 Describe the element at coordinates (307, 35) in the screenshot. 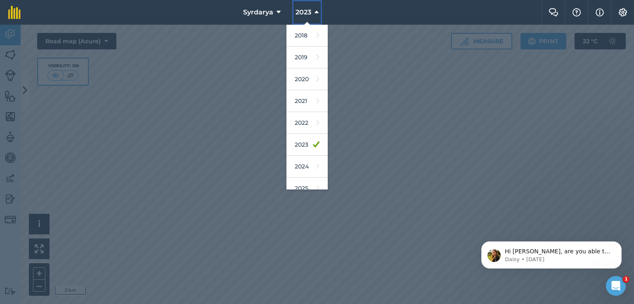

I see `a: 2018` at that location.